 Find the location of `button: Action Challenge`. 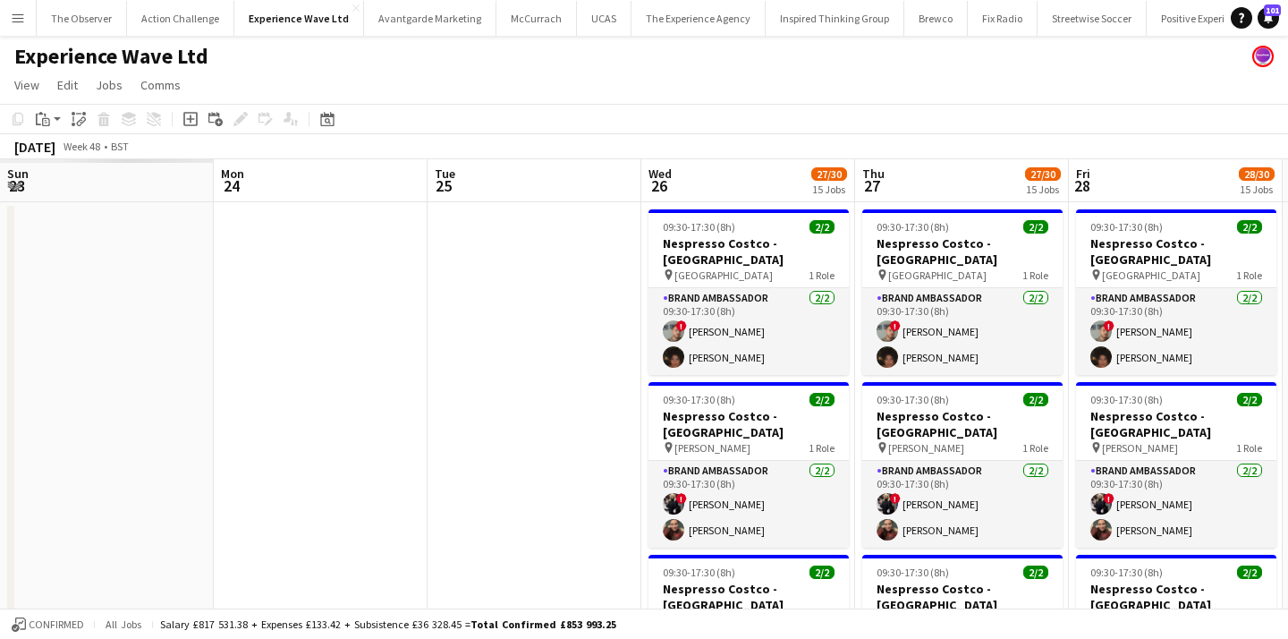

button: Action Challenge is located at coordinates (181, 18).